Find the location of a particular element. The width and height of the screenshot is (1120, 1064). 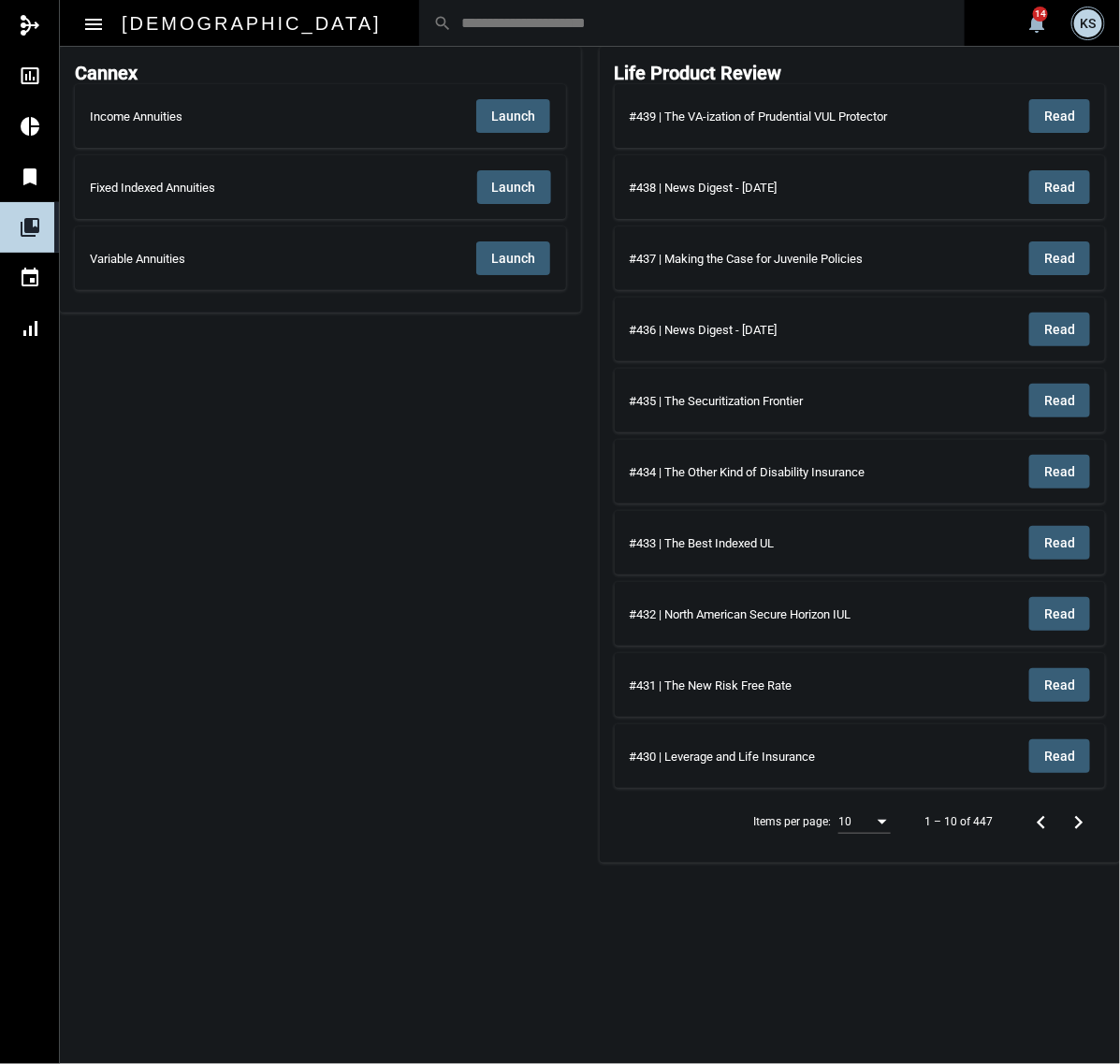

div: Income Annuities is located at coordinates (186, 116).